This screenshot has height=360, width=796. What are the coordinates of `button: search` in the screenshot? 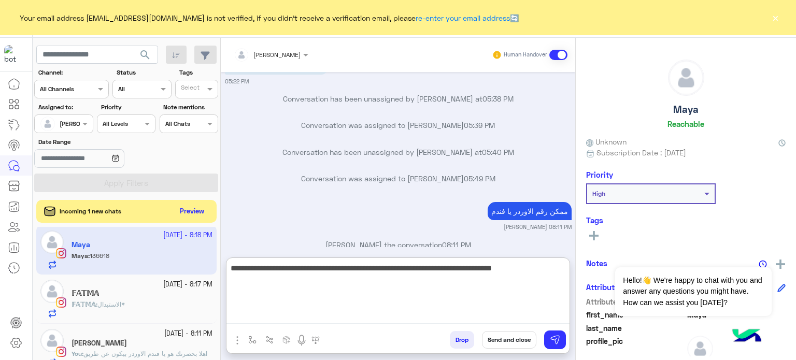 It's located at (145, 56).